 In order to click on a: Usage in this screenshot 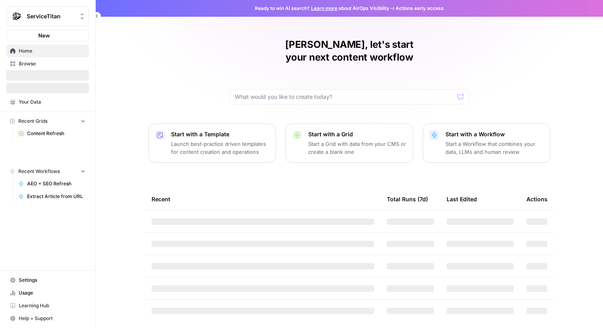, I will do `click(47, 293)`.